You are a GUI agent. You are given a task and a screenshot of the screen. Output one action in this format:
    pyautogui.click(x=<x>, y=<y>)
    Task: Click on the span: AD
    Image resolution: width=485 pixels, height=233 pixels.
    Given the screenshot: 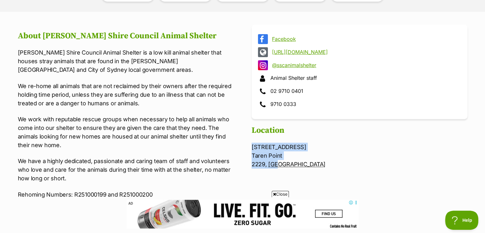 What is the action you would take?
    pyautogui.click(x=131, y=203)
    